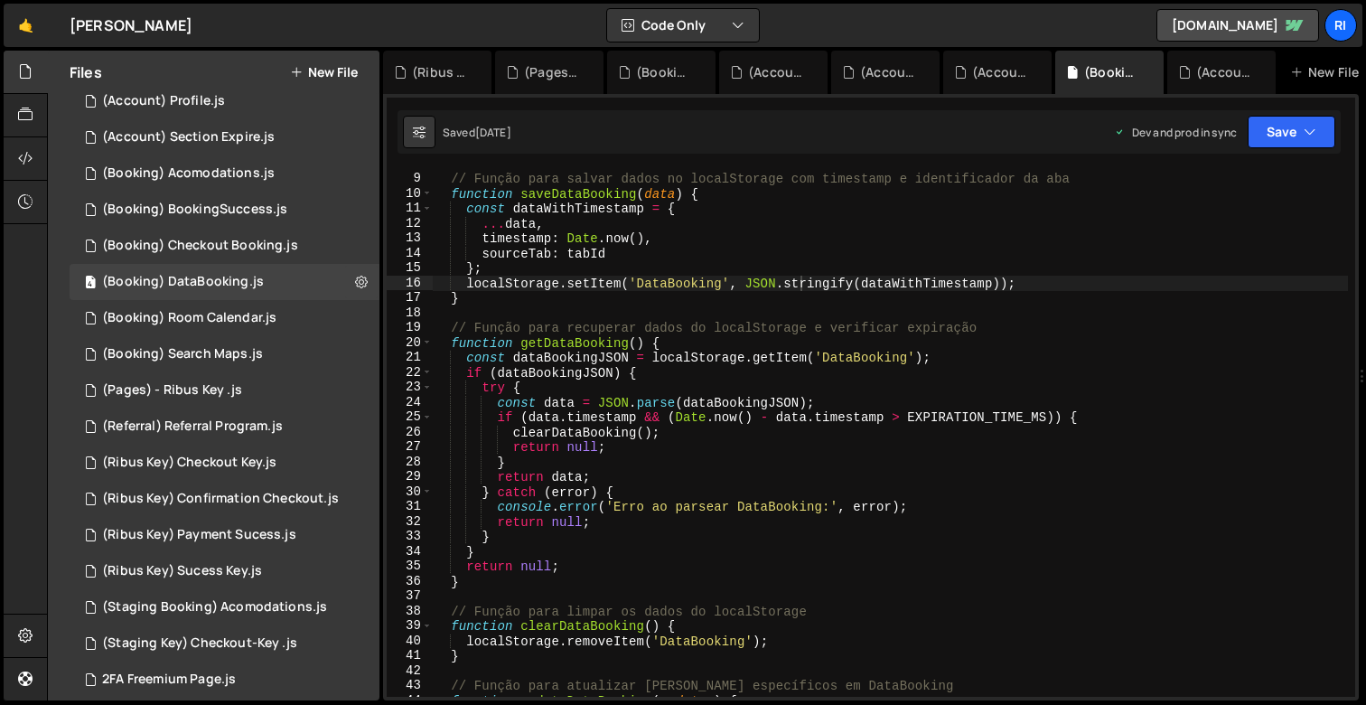 The height and width of the screenshot is (705, 1366). Describe the element at coordinates (1175, 132) in the screenshot. I see `div: Dev and prod in sync` at that location.